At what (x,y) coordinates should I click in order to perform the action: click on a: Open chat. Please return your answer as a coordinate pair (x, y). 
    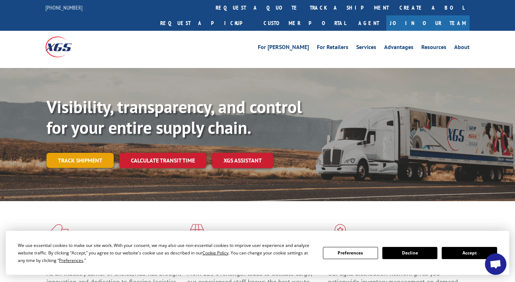
    Looking at the image, I should click on (495, 264).